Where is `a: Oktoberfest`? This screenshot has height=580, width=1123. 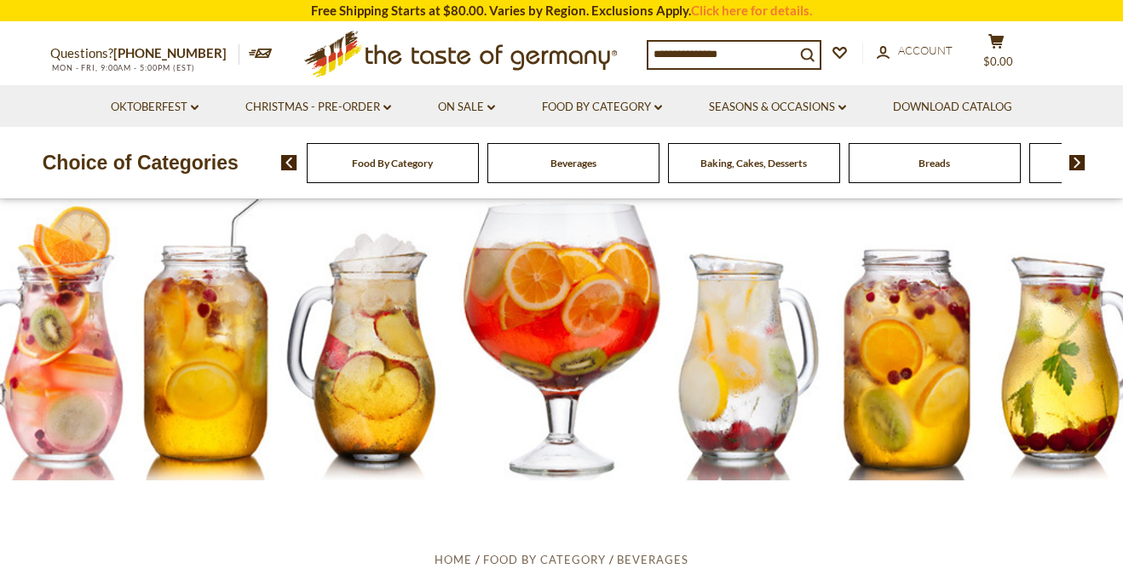 a: Oktoberfest is located at coordinates (154, 107).